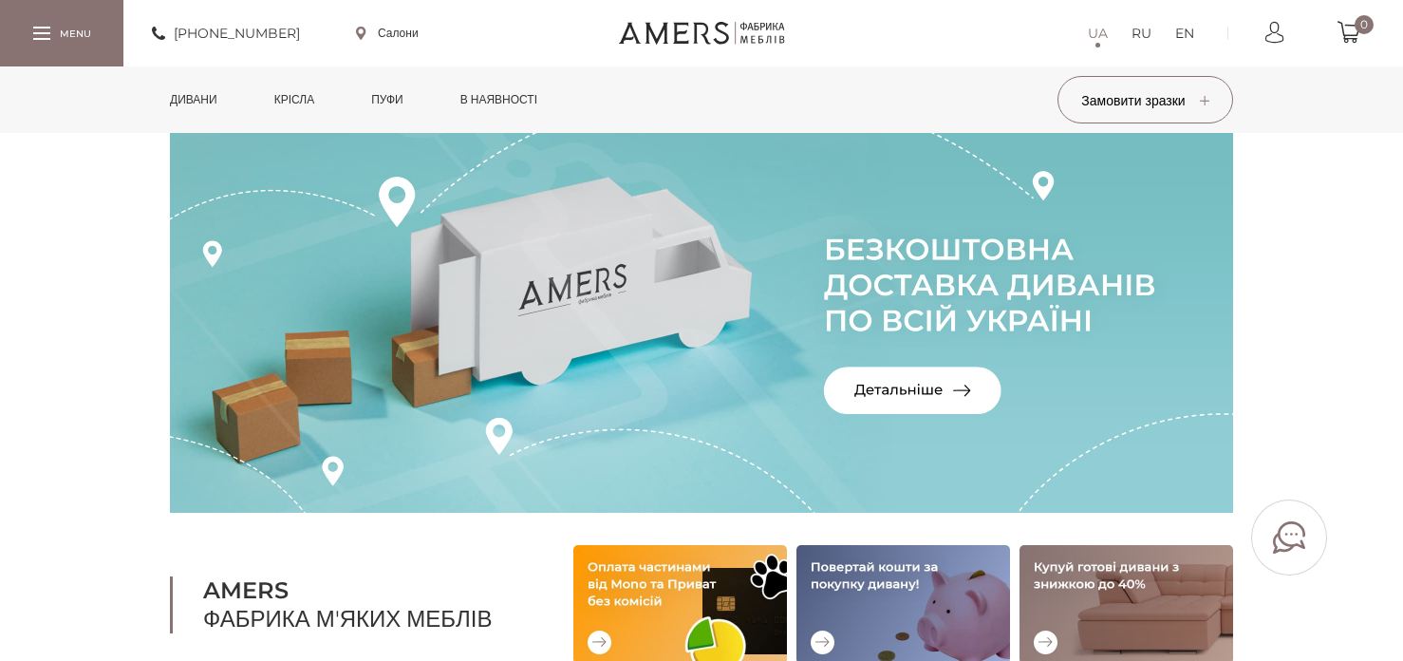  Describe the element at coordinates (1364, 25) in the screenshot. I see `span: 0` at that location.